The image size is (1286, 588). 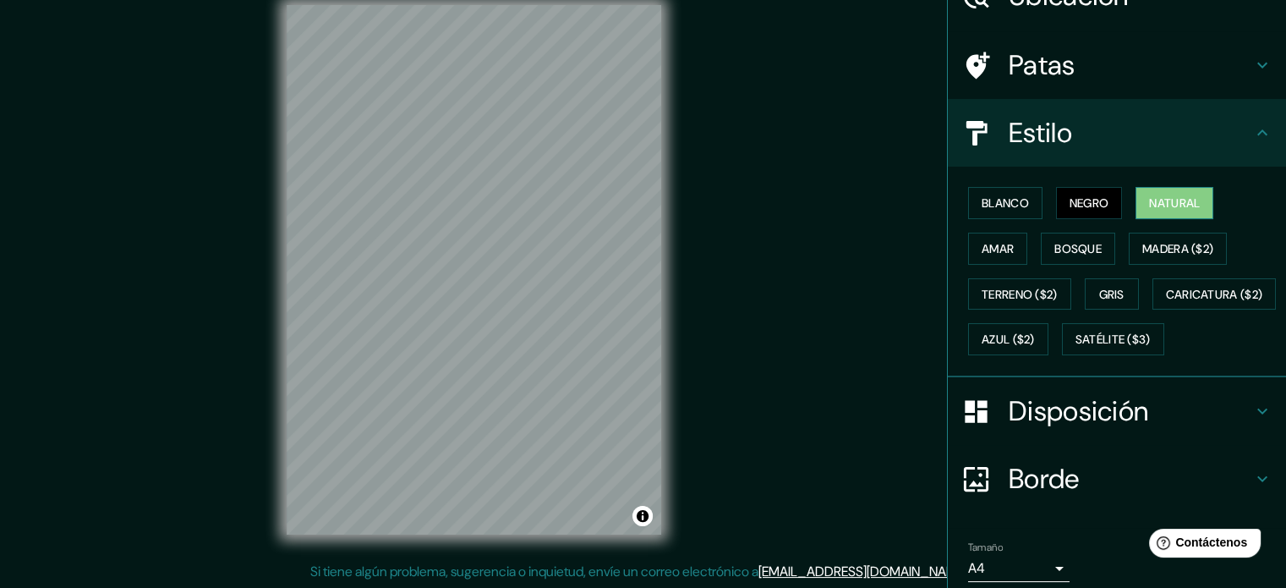 What do you see at coordinates (1178, 249) in the screenshot?
I see `font: Madera ($2)` at bounding box center [1178, 249].